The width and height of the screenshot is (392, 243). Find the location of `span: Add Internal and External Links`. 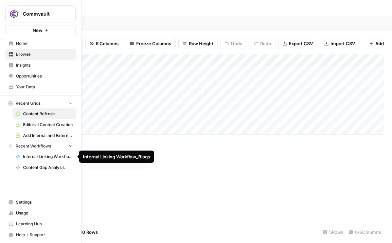

span: Add Internal and External Links is located at coordinates (48, 136).